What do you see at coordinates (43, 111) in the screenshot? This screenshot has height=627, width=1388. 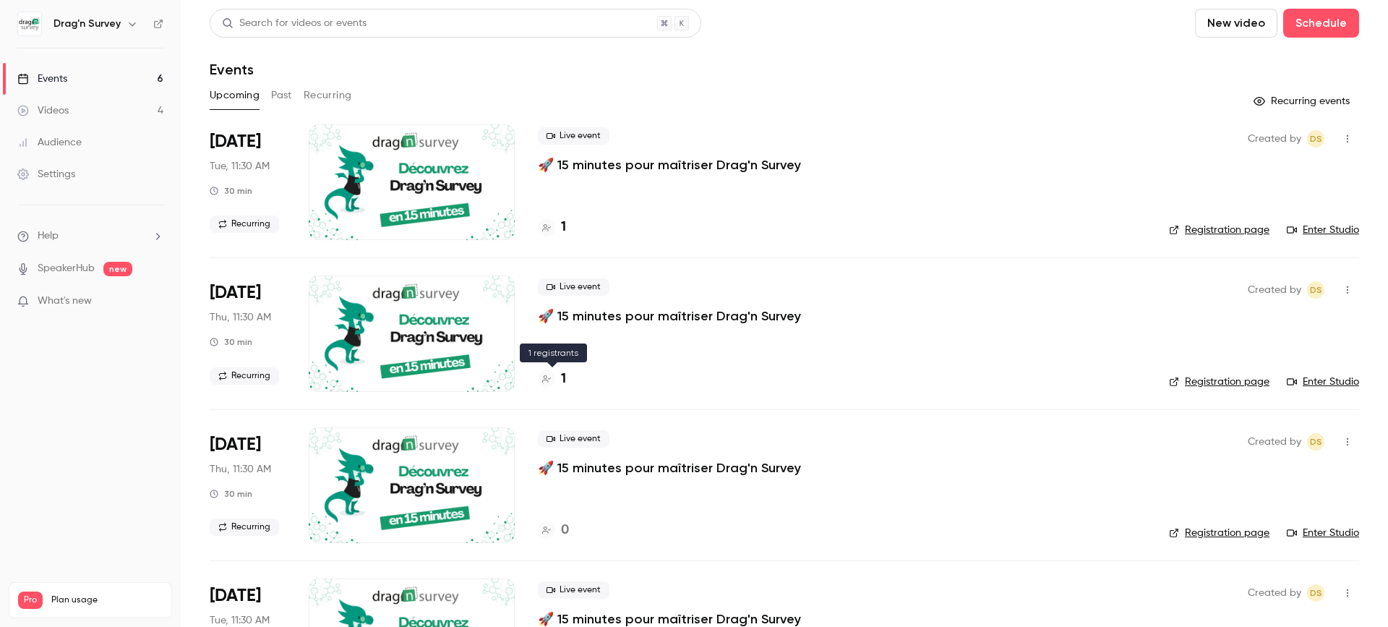 I see `div: Videos` at bounding box center [43, 111].